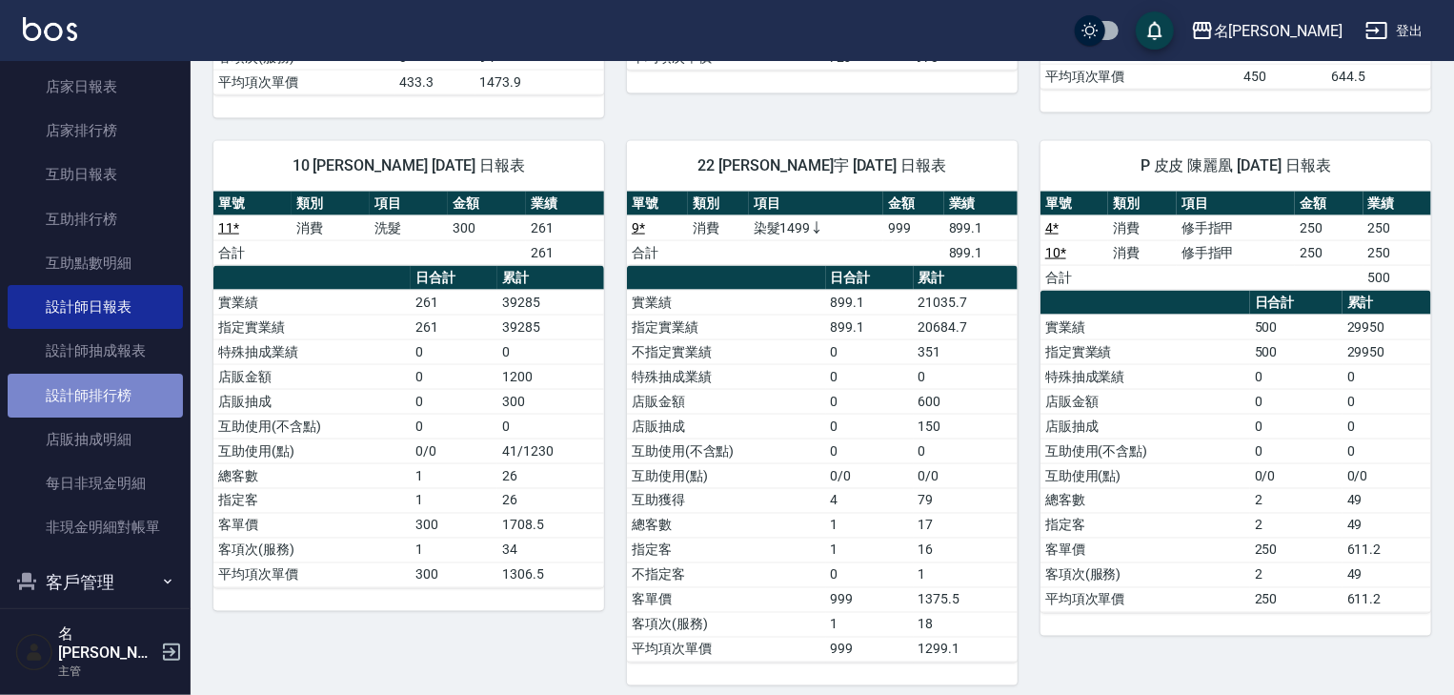 Image resolution: width=1454 pixels, height=695 pixels. I want to click on td: 79, so click(965, 500).